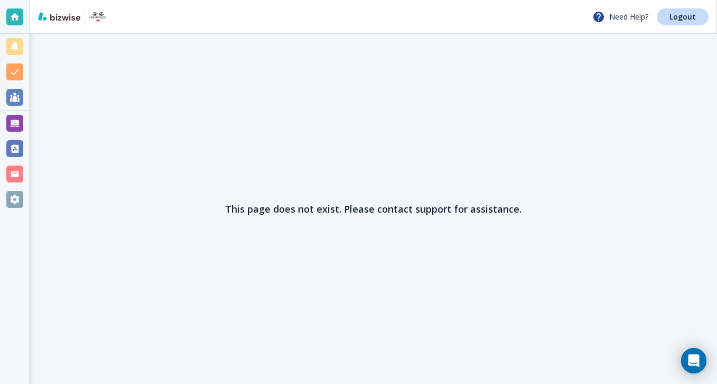 This screenshot has height=384, width=717. I want to click on a: Logout, so click(683, 17).